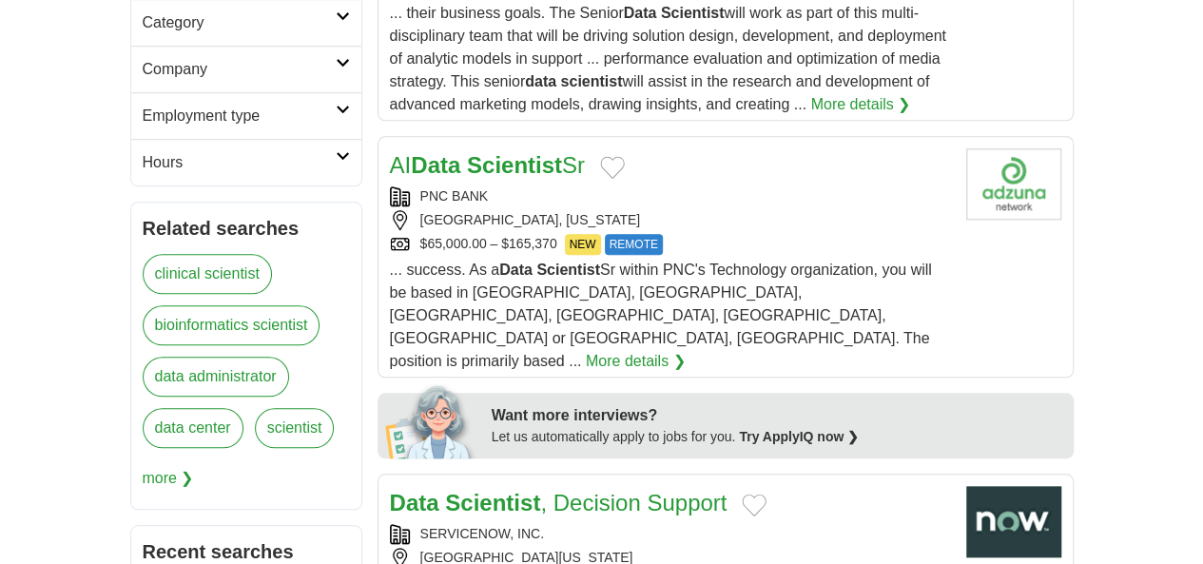  I want to click on a: Hours, so click(246, 162).